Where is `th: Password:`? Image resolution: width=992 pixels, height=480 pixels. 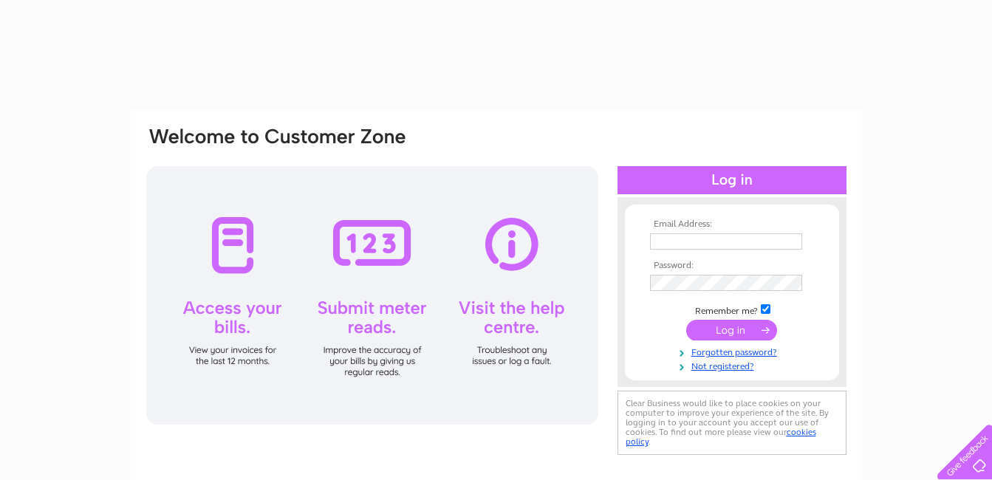
th: Password: is located at coordinates (732, 266).